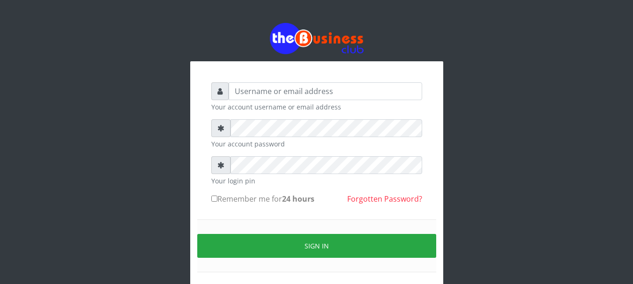 The width and height of the screenshot is (633, 284). Describe the element at coordinates (214, 199) in the screenshot. I see `input: Remember me for24 hours` at that location.